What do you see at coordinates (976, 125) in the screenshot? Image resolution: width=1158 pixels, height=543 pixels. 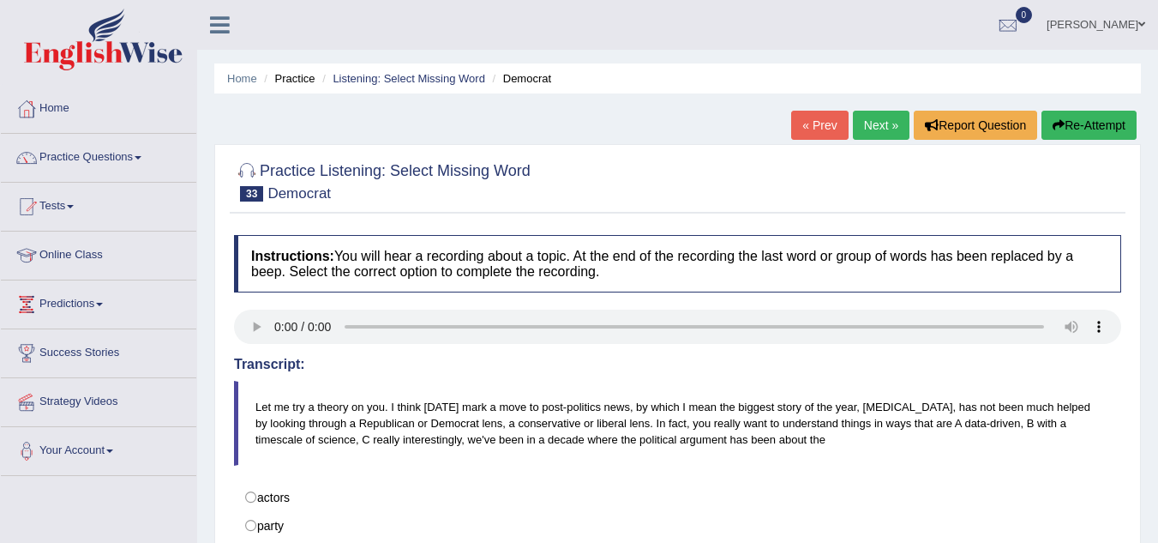 I see `button: Report Question` at bounding box center [976, 125].